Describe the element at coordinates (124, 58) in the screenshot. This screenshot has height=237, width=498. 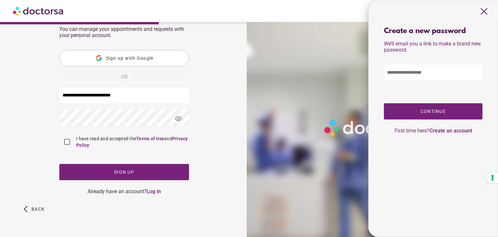
I see `button: Sign up with Google` at that location.